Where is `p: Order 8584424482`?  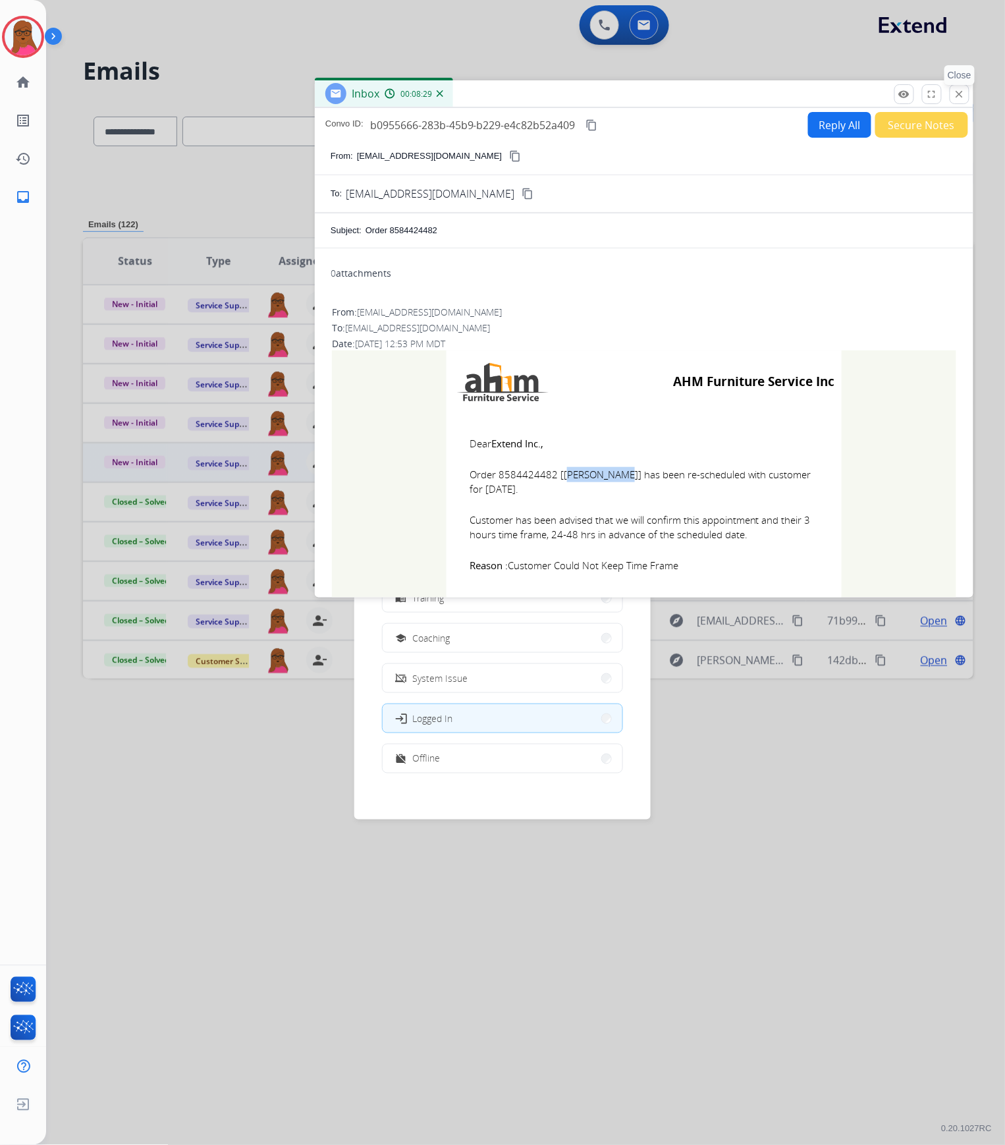
p: Order 8584424482 is located at coordinates (401, 231).